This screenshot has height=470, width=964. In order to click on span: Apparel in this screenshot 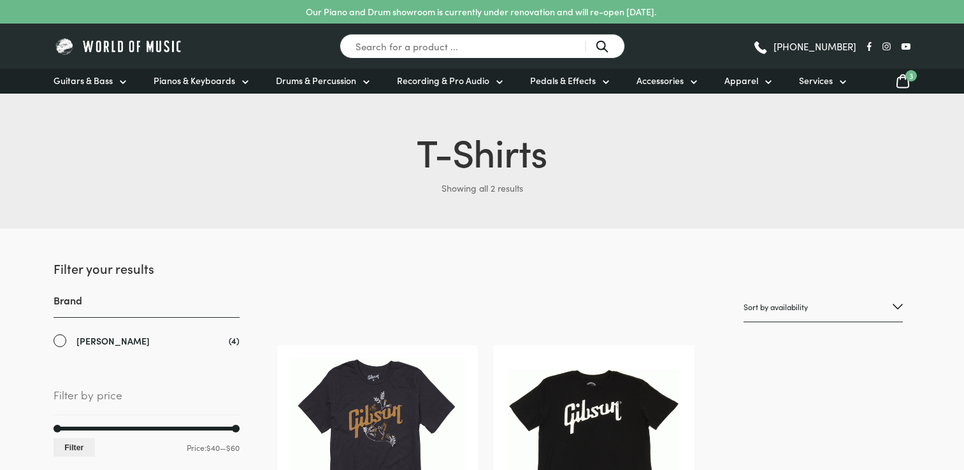, I will do `click(741, 80)`.